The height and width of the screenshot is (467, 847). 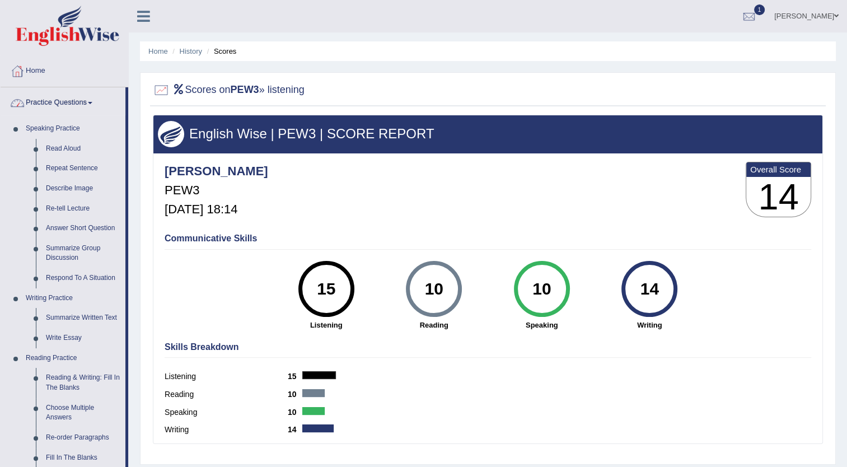 I want to click on h4: Communicative Skills, so click(x=488, y=238).